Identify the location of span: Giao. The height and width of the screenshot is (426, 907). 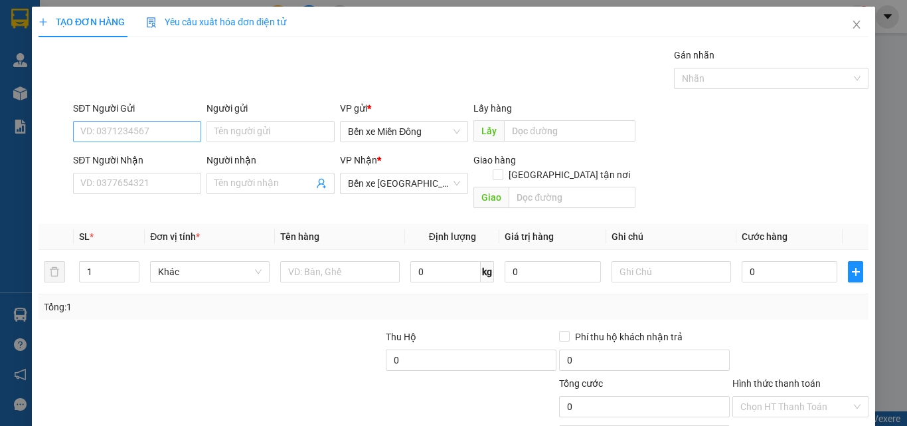
(491, 197).